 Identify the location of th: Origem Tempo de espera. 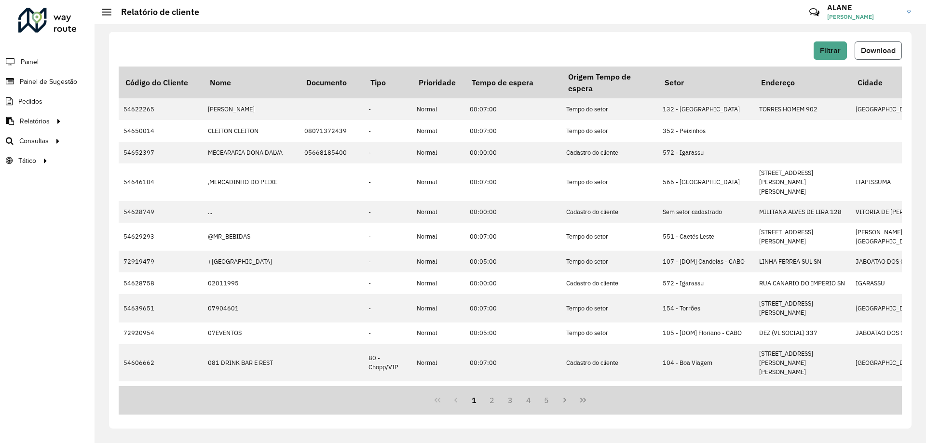
(609, 82).